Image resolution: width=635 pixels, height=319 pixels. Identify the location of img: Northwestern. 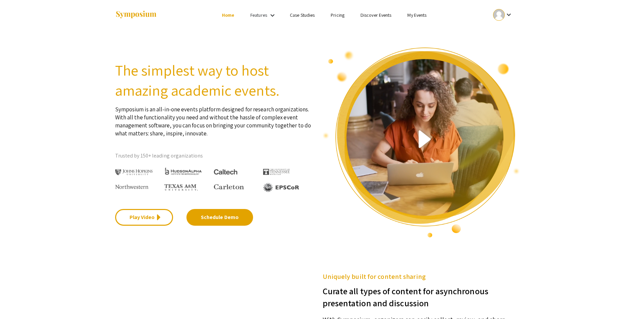
(132, 187).